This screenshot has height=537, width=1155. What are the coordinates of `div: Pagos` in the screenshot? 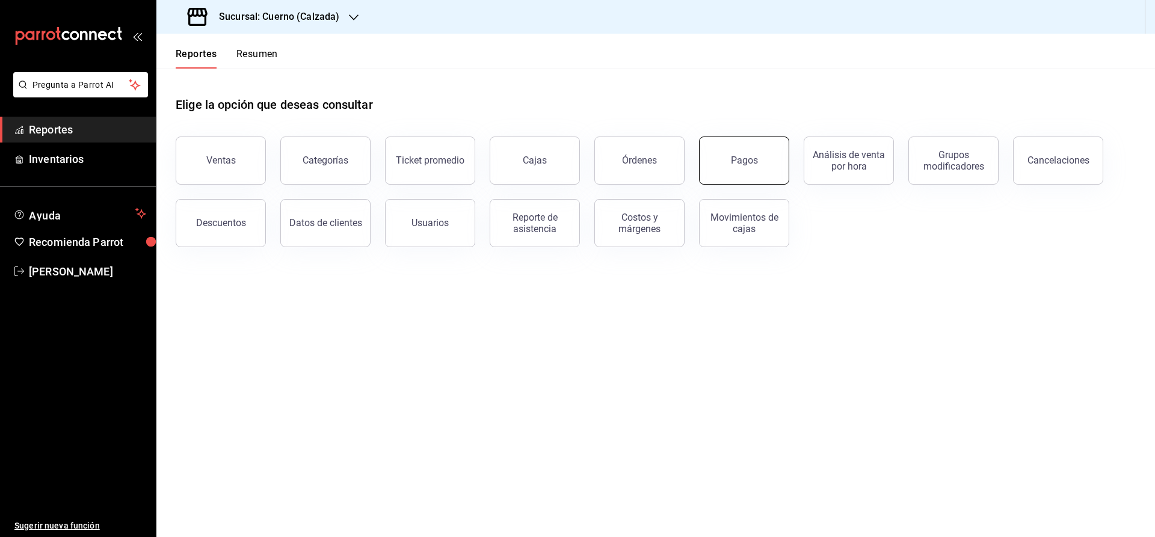 It's located at (744, 160).